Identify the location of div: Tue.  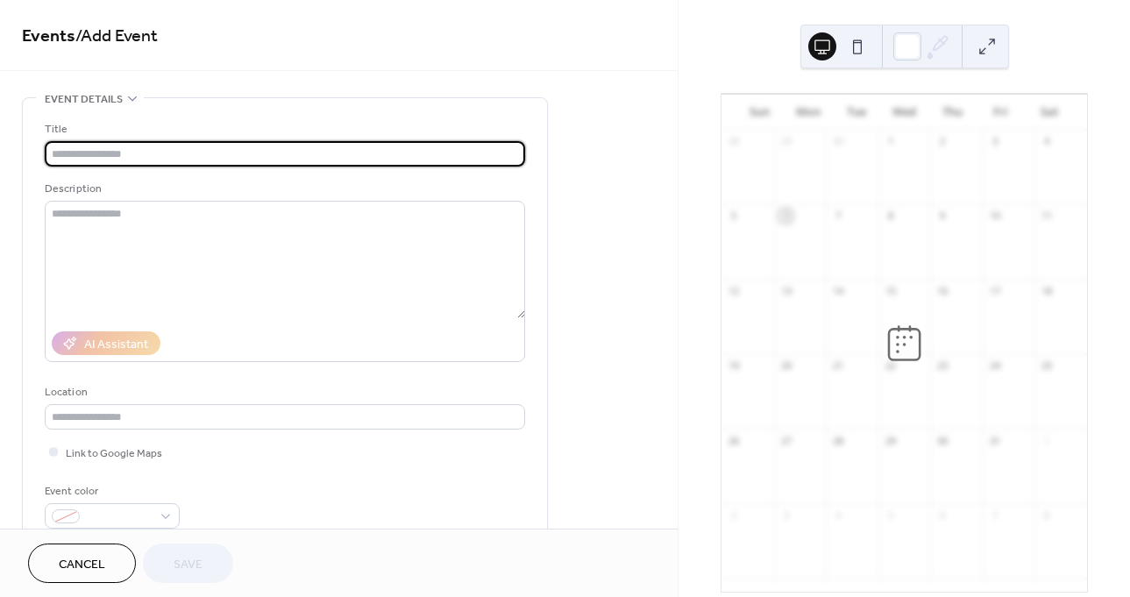
(856, 112).